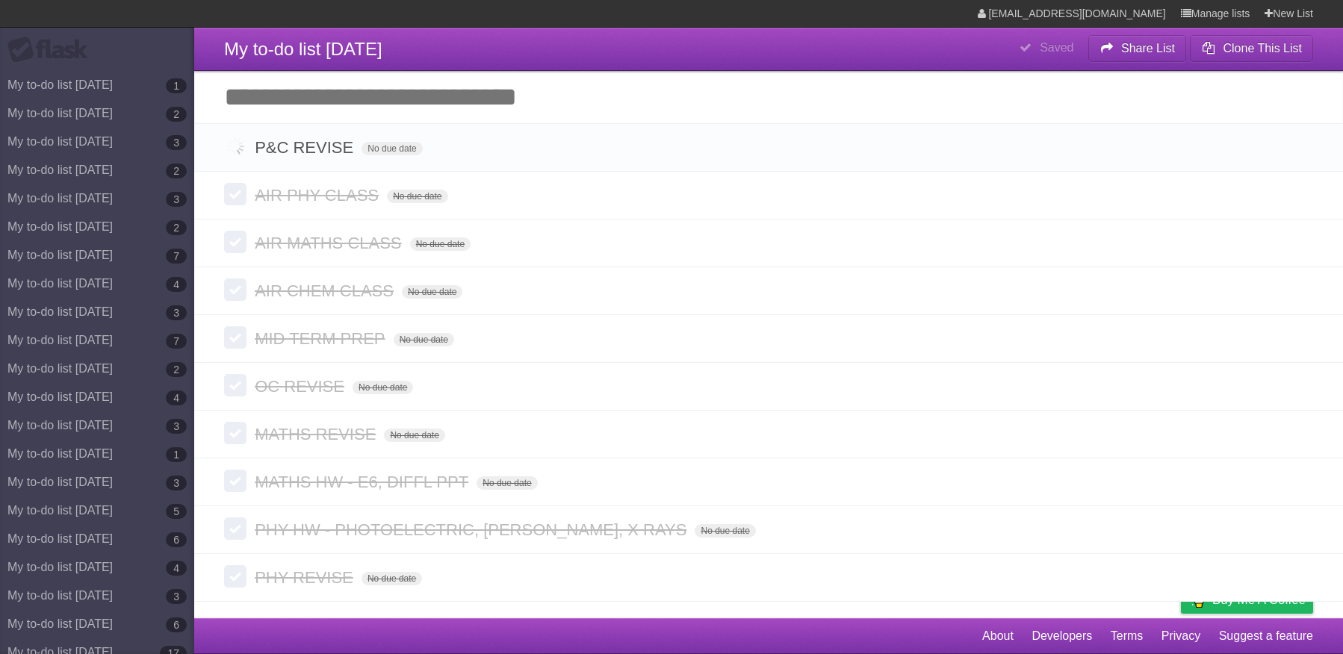 The image size is (1343, 654). What do you see at coordinates (998, 636) in the screenshot?
I see `a: About` at bounding box center [998, 636].